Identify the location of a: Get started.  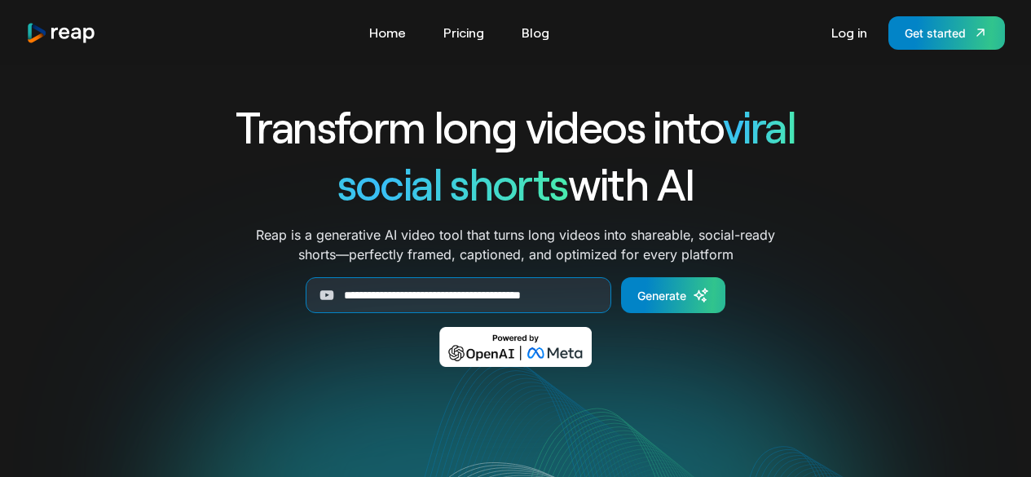
(947, 33).